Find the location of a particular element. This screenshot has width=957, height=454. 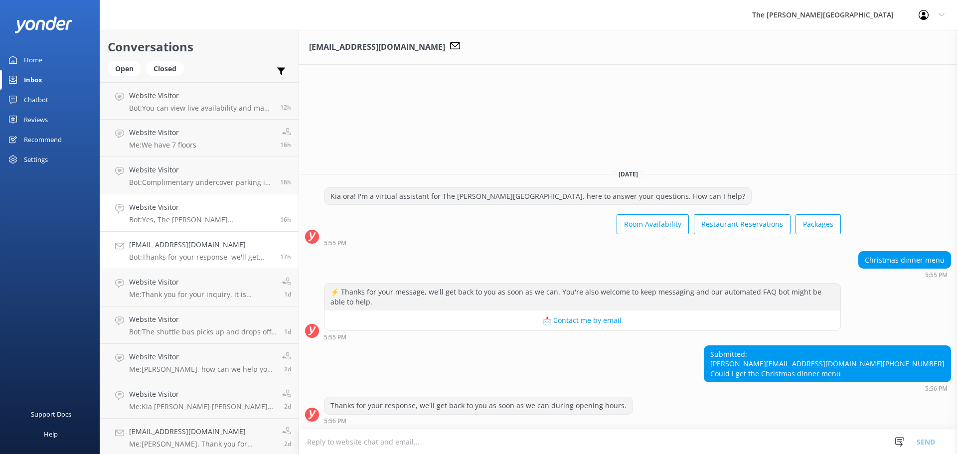

div: Help is located at coordinates (51, 434).